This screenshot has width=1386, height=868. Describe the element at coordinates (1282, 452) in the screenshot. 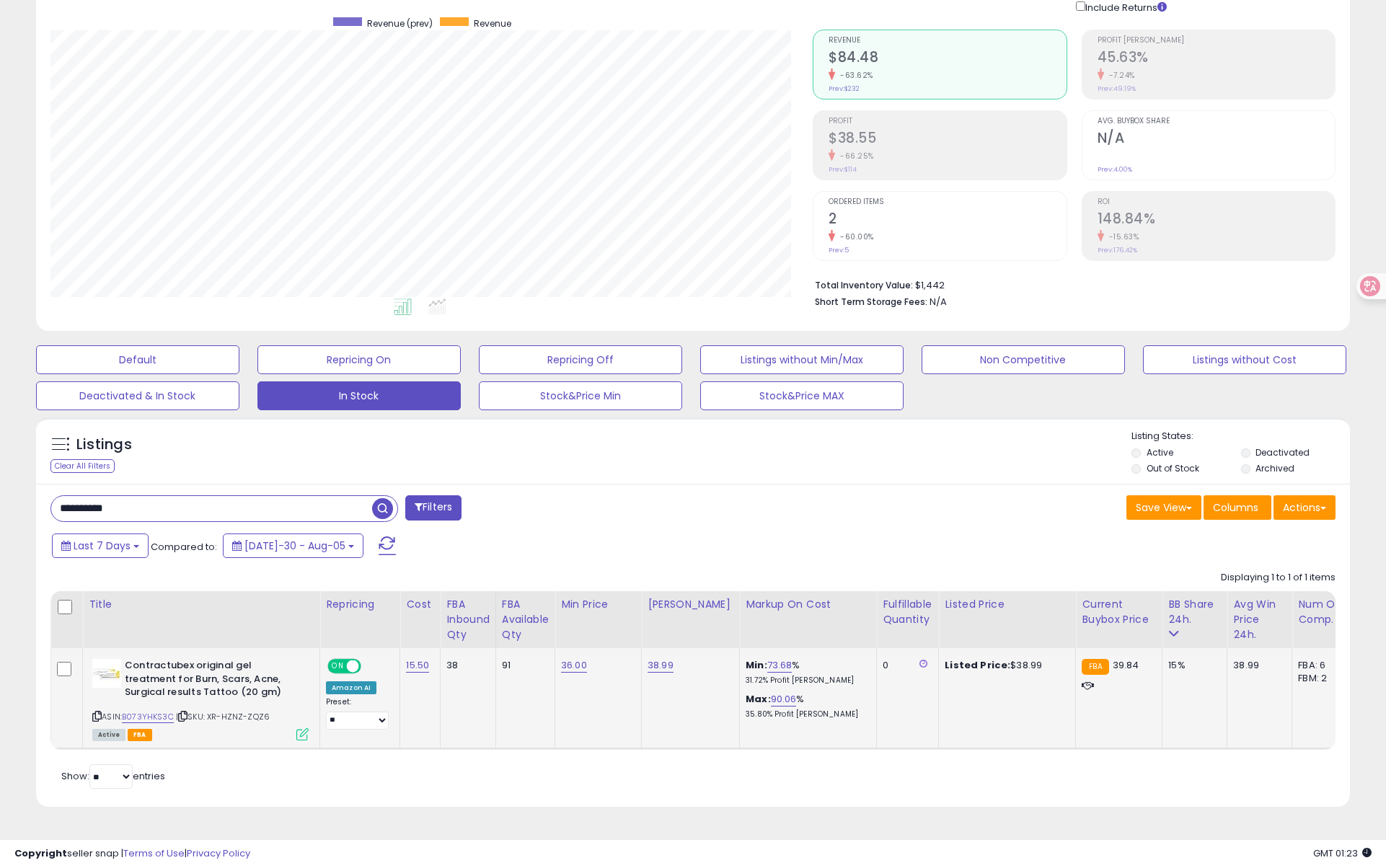

I see `label: Deactivated` at that location.